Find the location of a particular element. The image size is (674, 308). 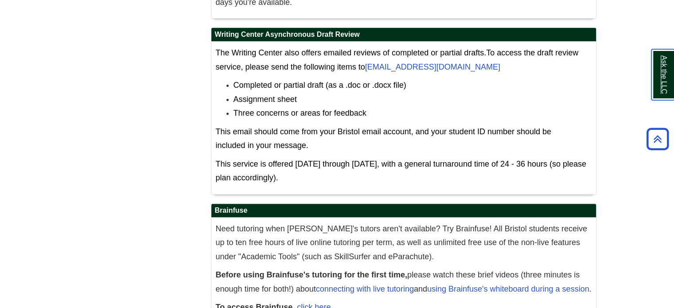

h2: Brainfuse is located at coordinates (404, 210).